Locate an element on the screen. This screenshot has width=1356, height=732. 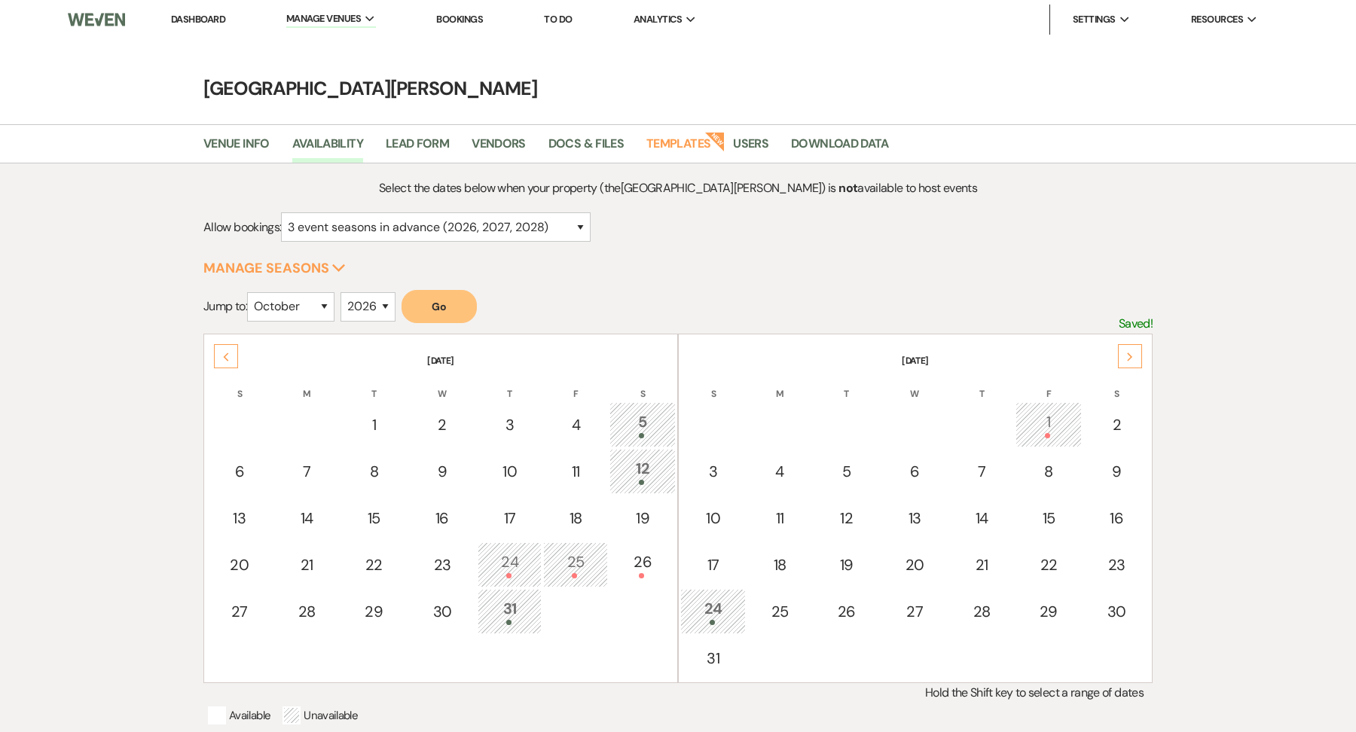
img: Weven Logo is located at coordinates (96, 20).